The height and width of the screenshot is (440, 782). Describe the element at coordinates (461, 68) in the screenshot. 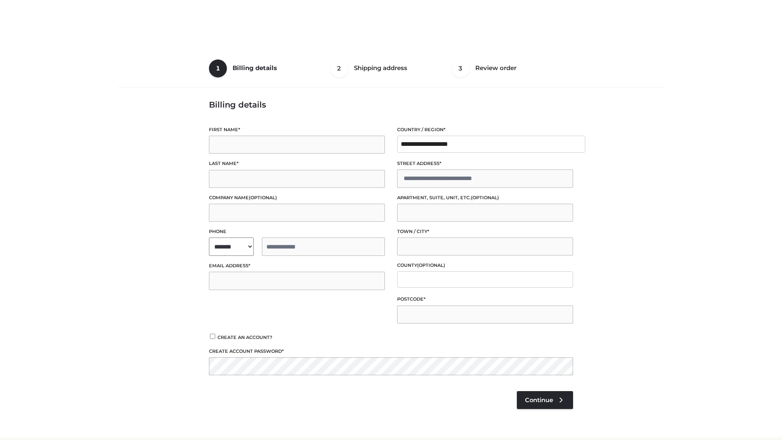

I see `span: 3` at that location.